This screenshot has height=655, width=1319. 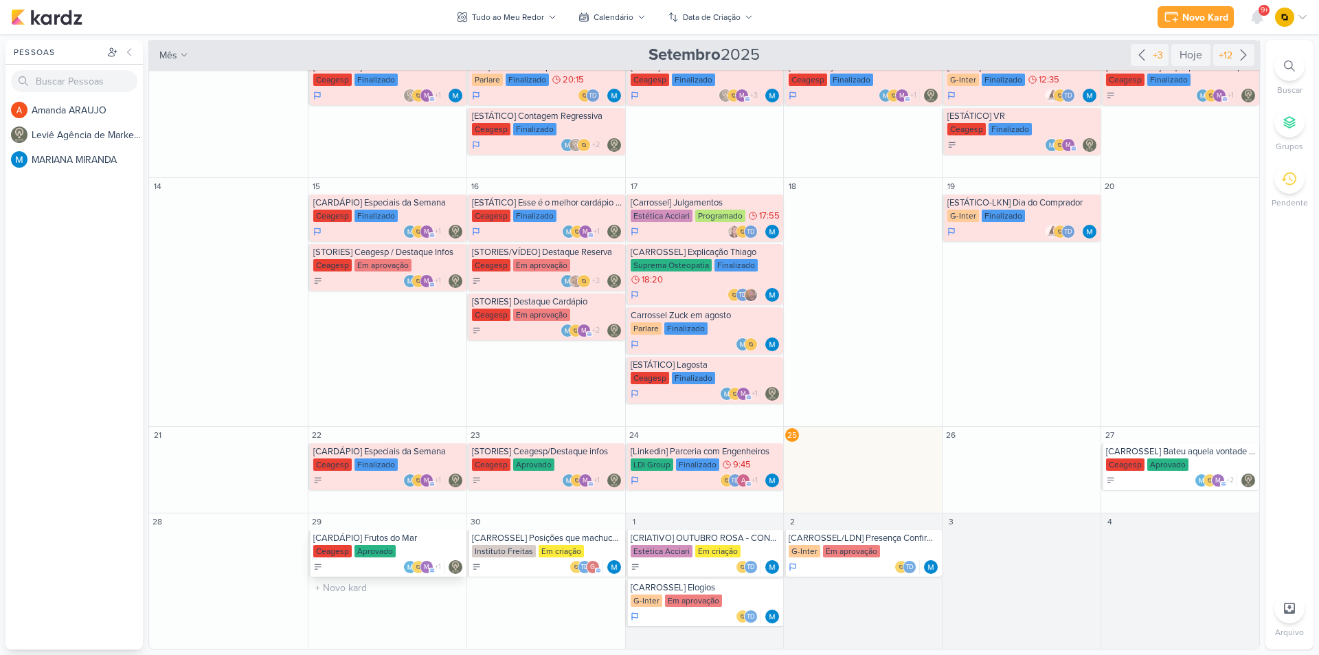 What do you see at coordinates (1052, 95) in the screenshot?
I see `img: Amannda Primo` at bounding box center [1052, 95].